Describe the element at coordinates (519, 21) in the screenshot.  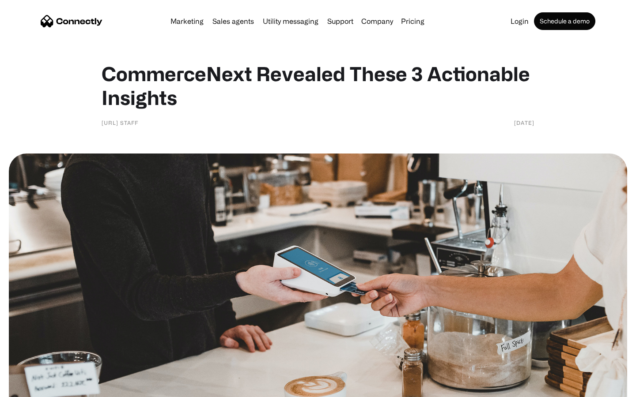
I see `a: Login` at that location.